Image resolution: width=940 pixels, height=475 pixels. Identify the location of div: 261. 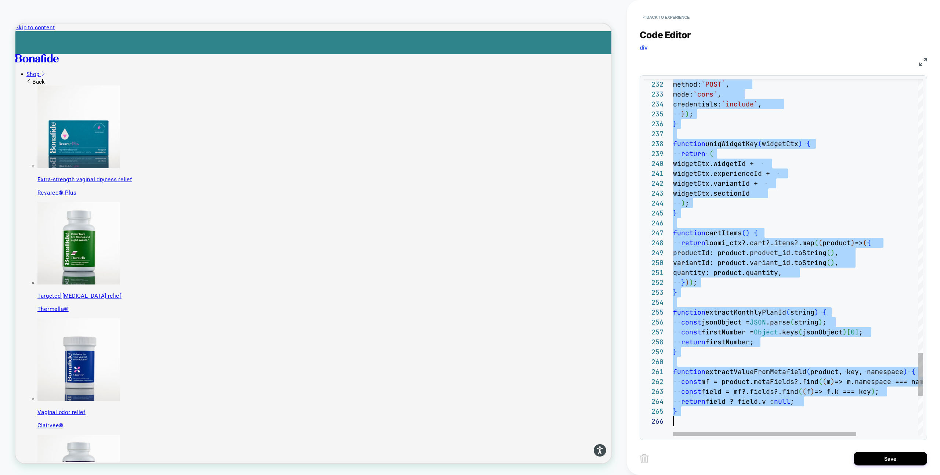
(654, 372).